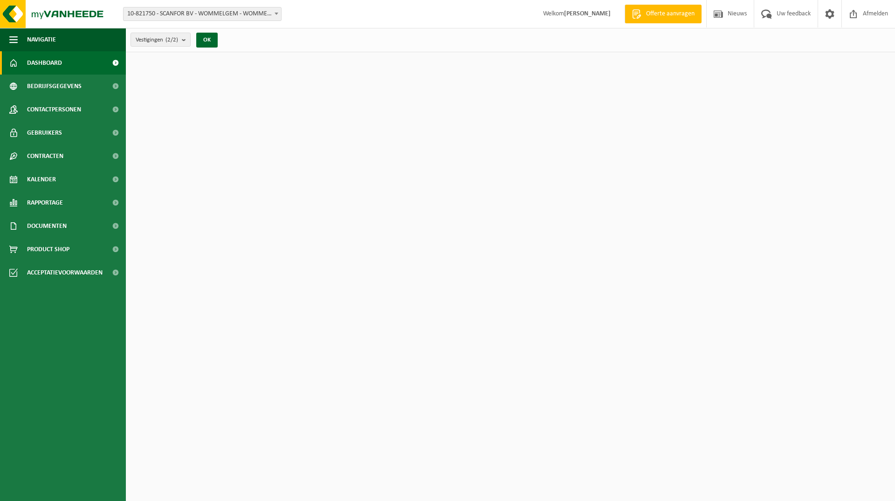 This screenshot has width=895, height=501. Describe the element at coordinates (54, 86) in the screenshot. I see `span: Bedrijfsgegevens` at that location.